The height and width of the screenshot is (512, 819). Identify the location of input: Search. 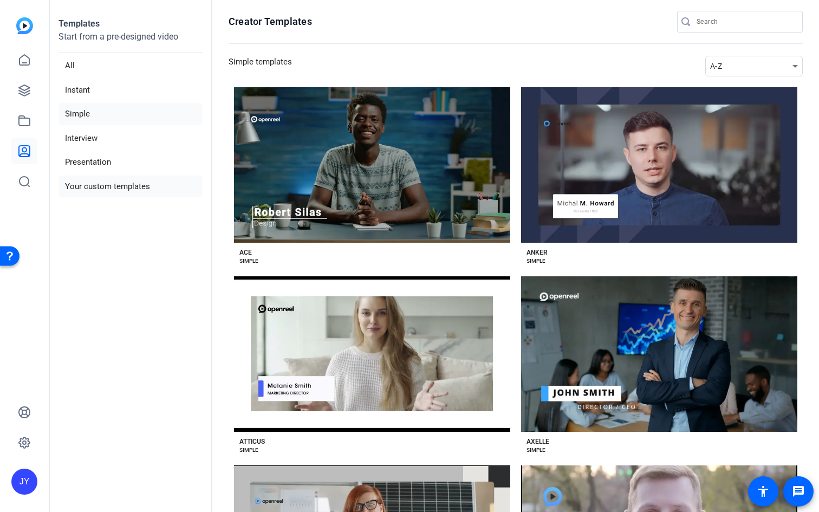
(745, 22).